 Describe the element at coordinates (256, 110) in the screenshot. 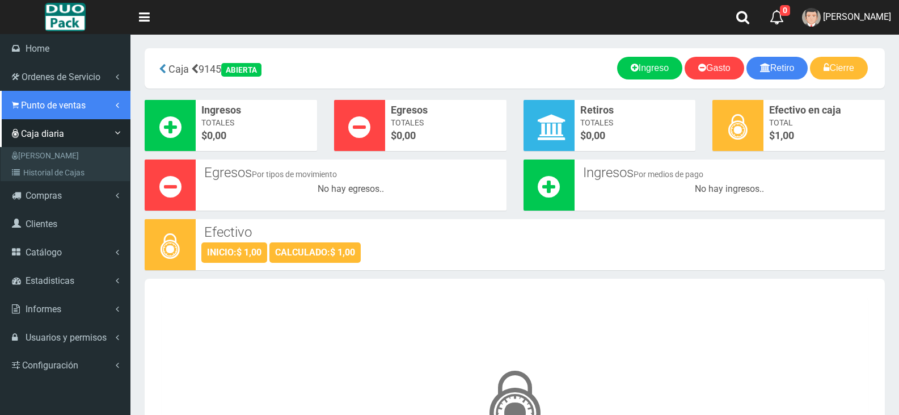

I see `span: Ingresos` at that location.